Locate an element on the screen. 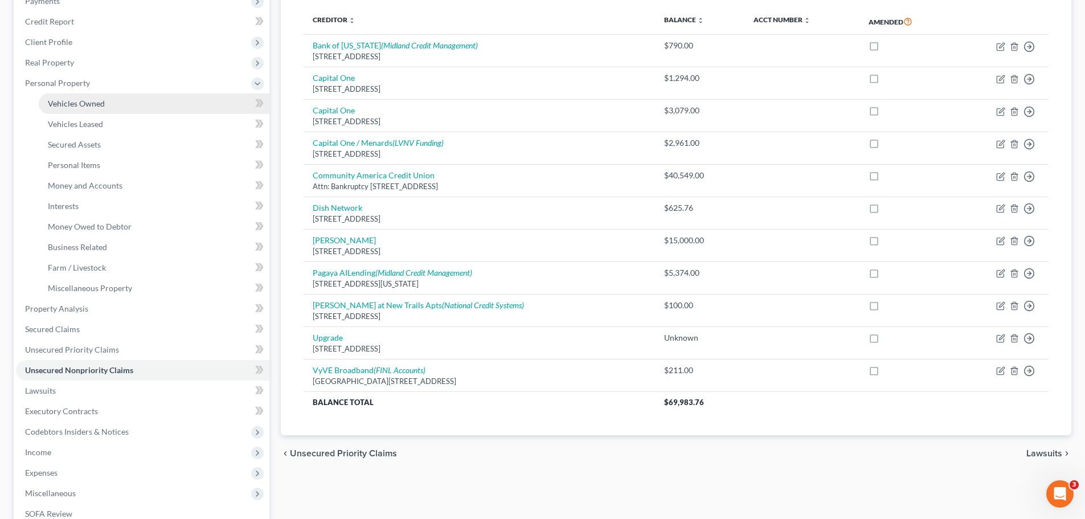 The width and height of the screenshot is (1085, 519). a: Business Related is located at coordinates (154, 247).